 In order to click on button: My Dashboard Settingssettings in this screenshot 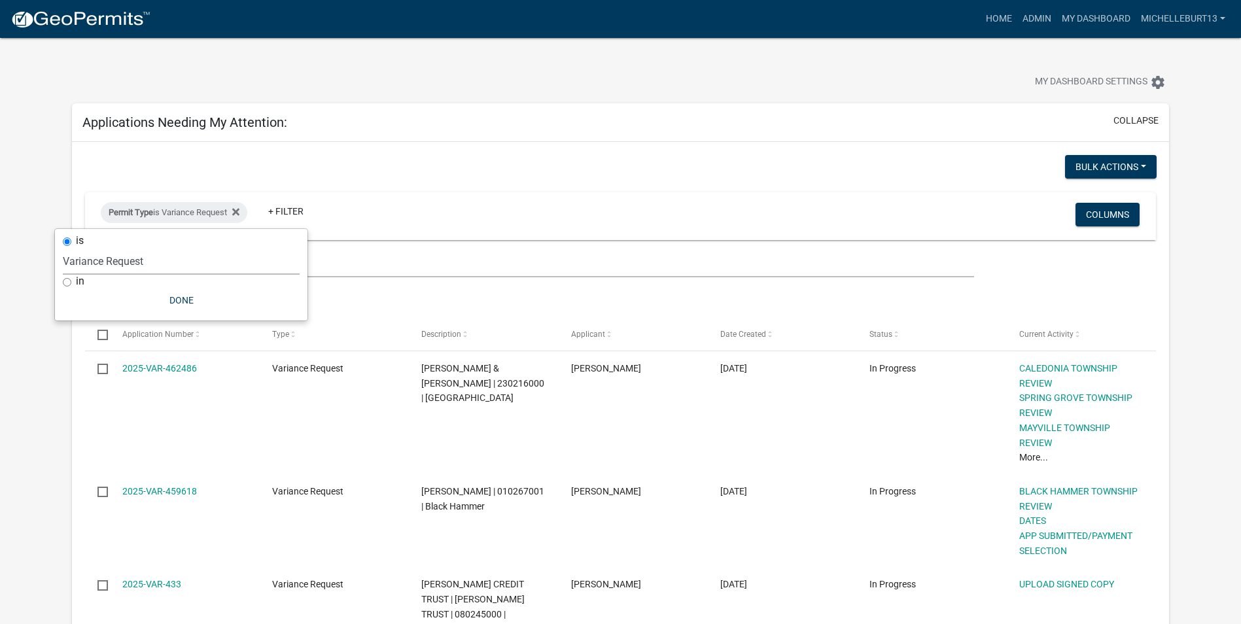, I will do `click(1101, 82)`.